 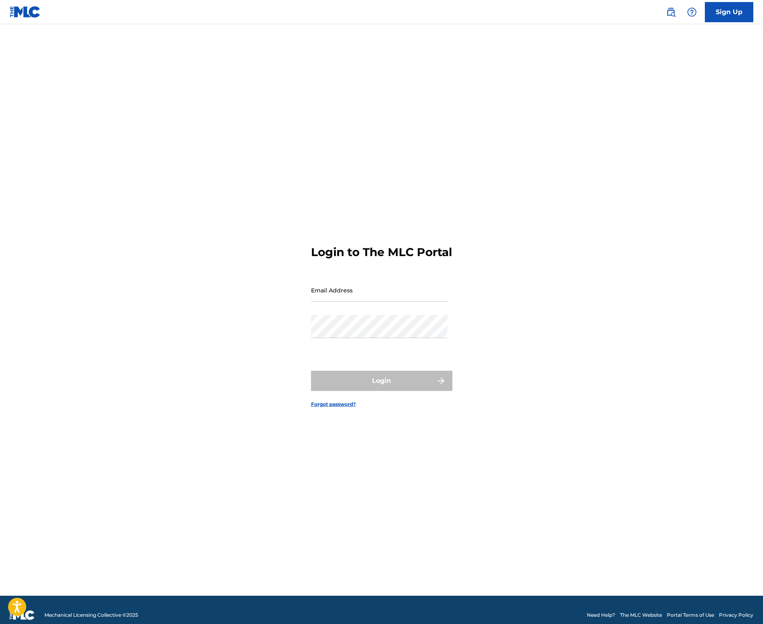 What do you see at coordinates (736, 615) in the screenshot?
I see `a: Privacy Policy` at bounding box center [736, 615].